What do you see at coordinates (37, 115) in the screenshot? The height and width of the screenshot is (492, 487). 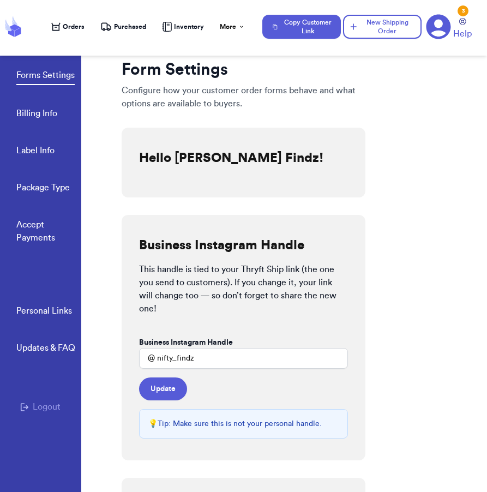 I see `a: Billing Info` at bounding box center [37, 115].